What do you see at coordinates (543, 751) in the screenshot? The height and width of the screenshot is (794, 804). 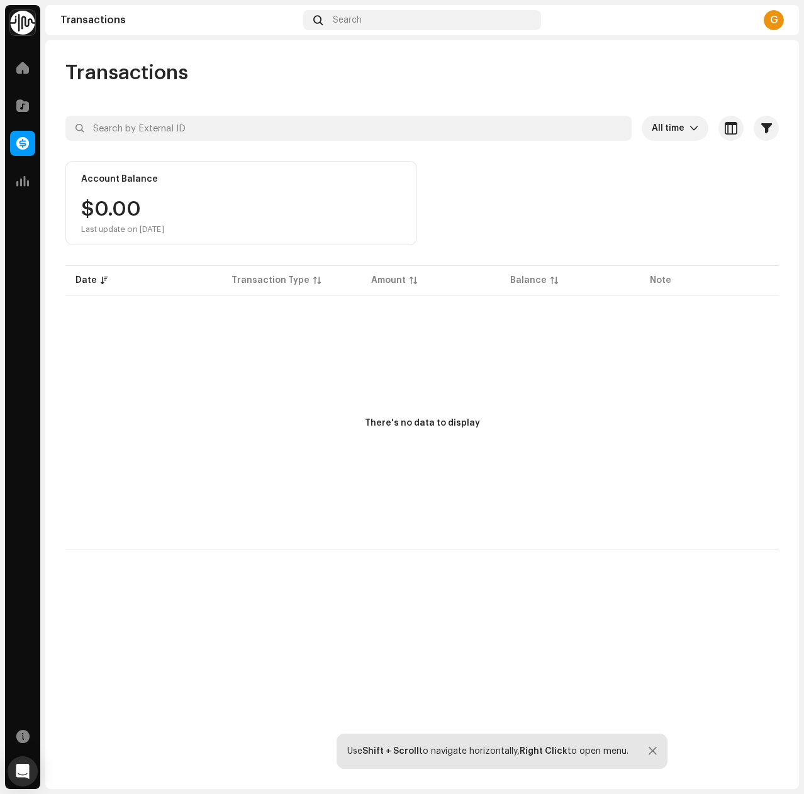 I see `strong: Right Click` at bounding box center [543, 751].